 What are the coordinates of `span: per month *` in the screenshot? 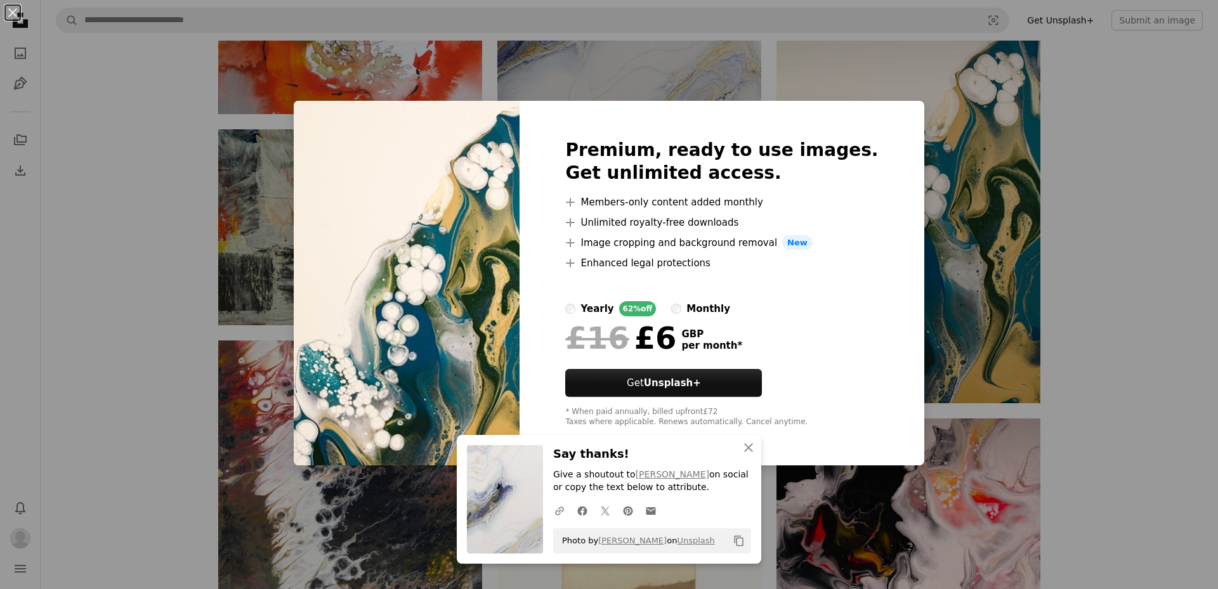 It's located at (712, 346).